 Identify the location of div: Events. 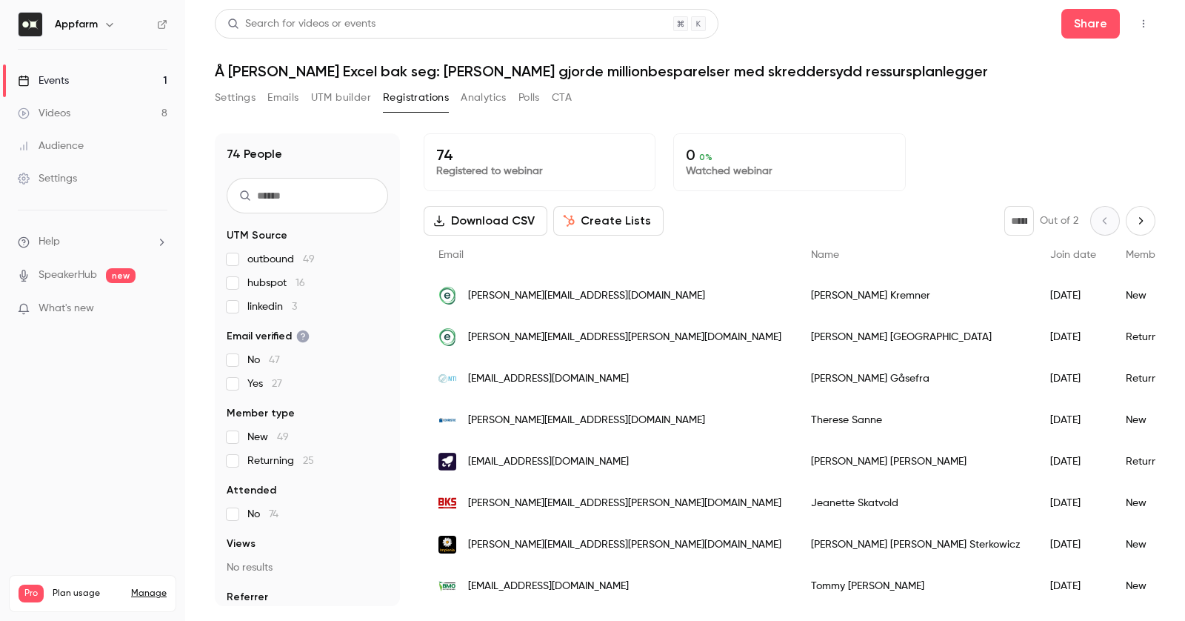
(43, 81).